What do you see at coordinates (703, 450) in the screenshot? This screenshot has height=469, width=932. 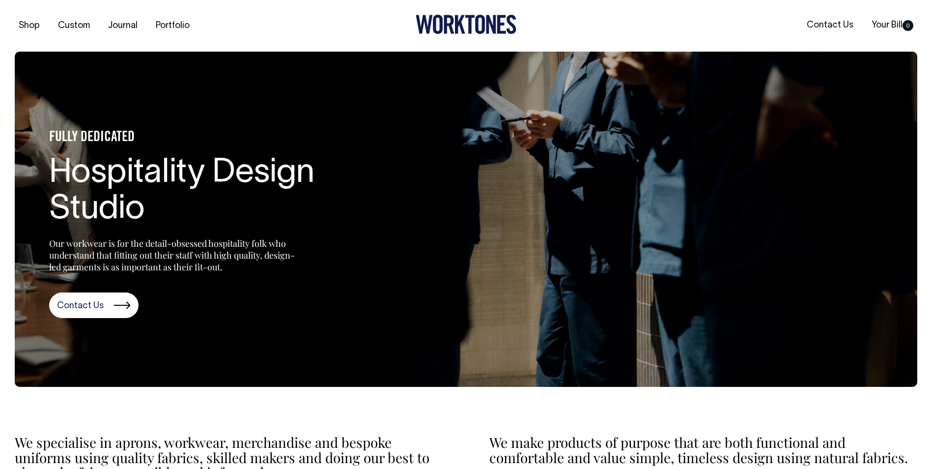 I see `p: We make products of purpose that are both functional and comfortable and value simple, timeless d...` at bounding box center [703, 450].